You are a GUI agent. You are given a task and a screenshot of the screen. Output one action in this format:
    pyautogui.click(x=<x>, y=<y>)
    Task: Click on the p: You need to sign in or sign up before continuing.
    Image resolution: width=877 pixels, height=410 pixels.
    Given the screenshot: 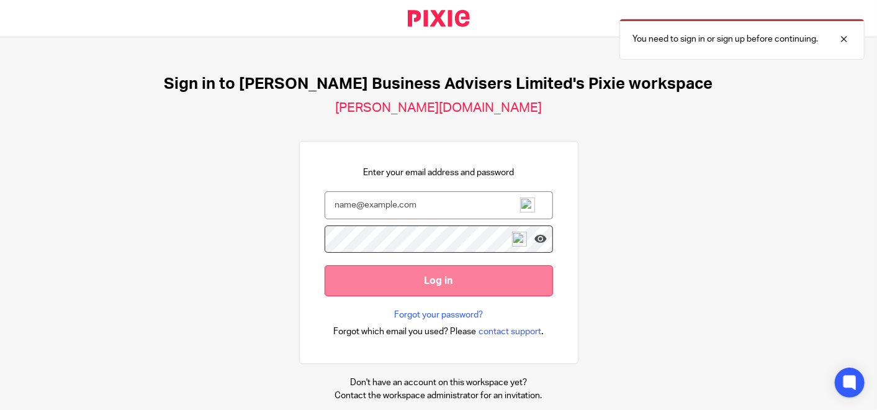 What is the action you would take?
    pyautogui.click(x=725, y=39)
    